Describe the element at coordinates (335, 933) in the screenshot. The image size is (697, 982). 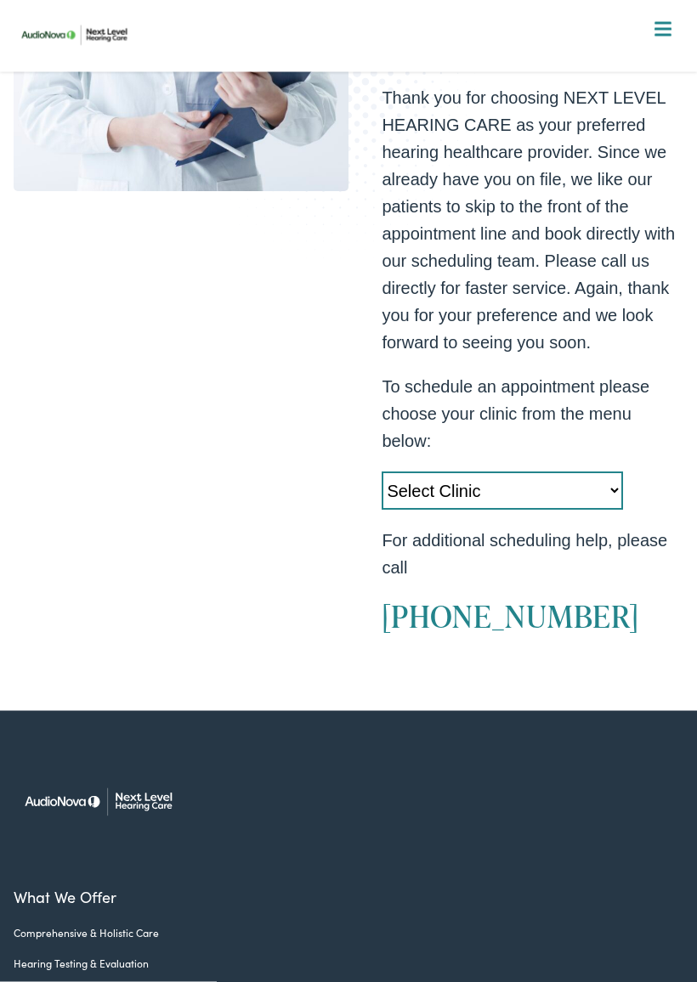
I see `a: Comprehensive & Holistic Care` at that location.